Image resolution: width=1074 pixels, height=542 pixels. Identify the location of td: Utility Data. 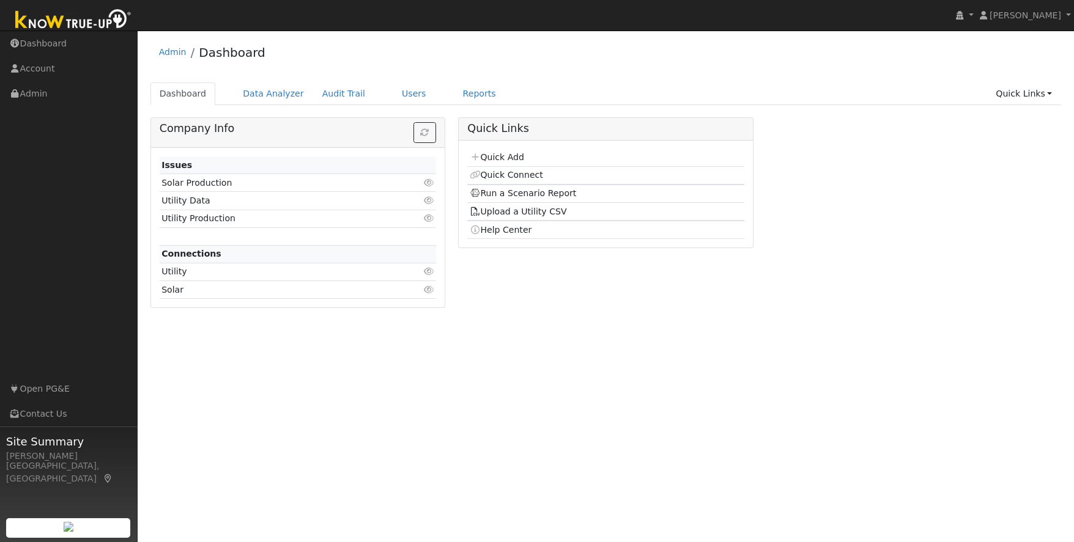
(275, 201).